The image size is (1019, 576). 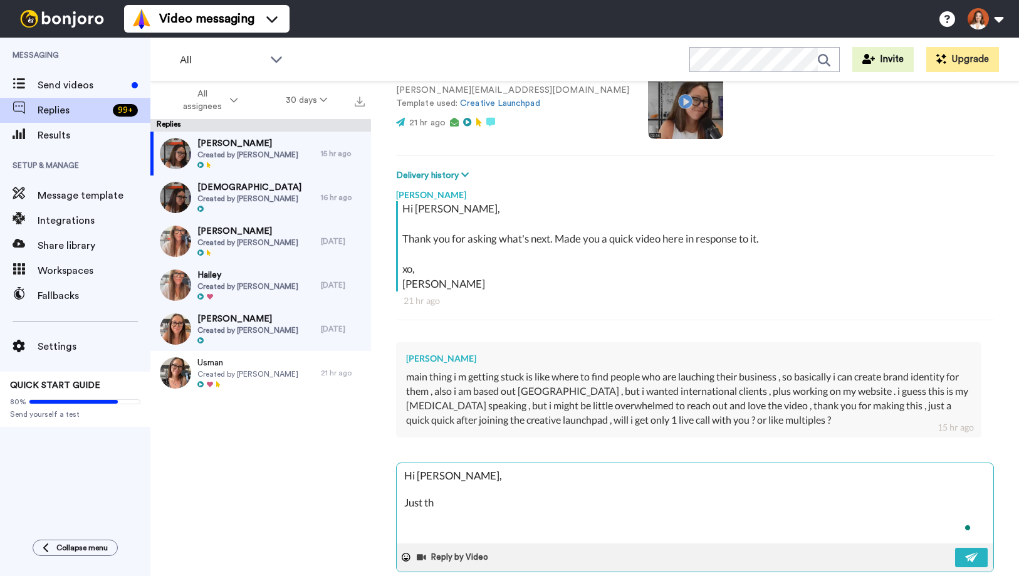 I want to click on img: bj-logo-header-white.svg, so click(x=62, y=19).